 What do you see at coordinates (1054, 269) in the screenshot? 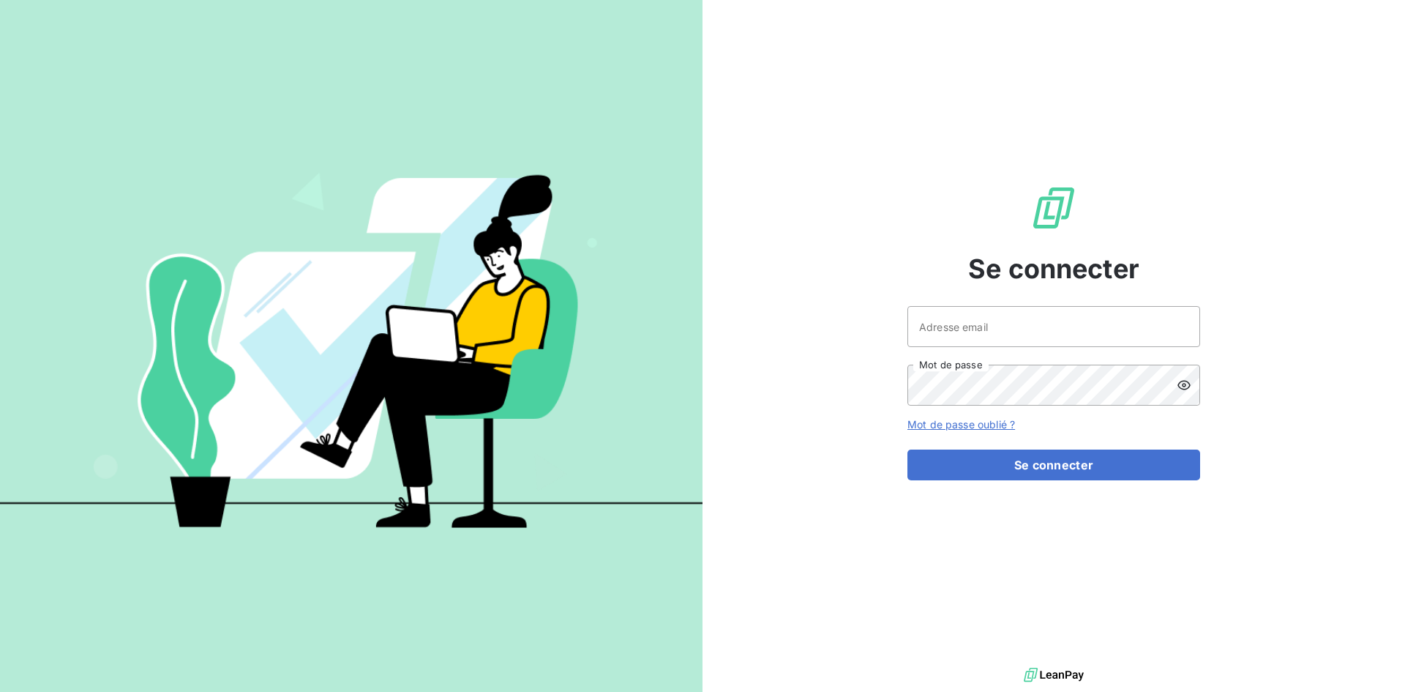
I see `span: Se connecter` at bounding box center [1054, 269].